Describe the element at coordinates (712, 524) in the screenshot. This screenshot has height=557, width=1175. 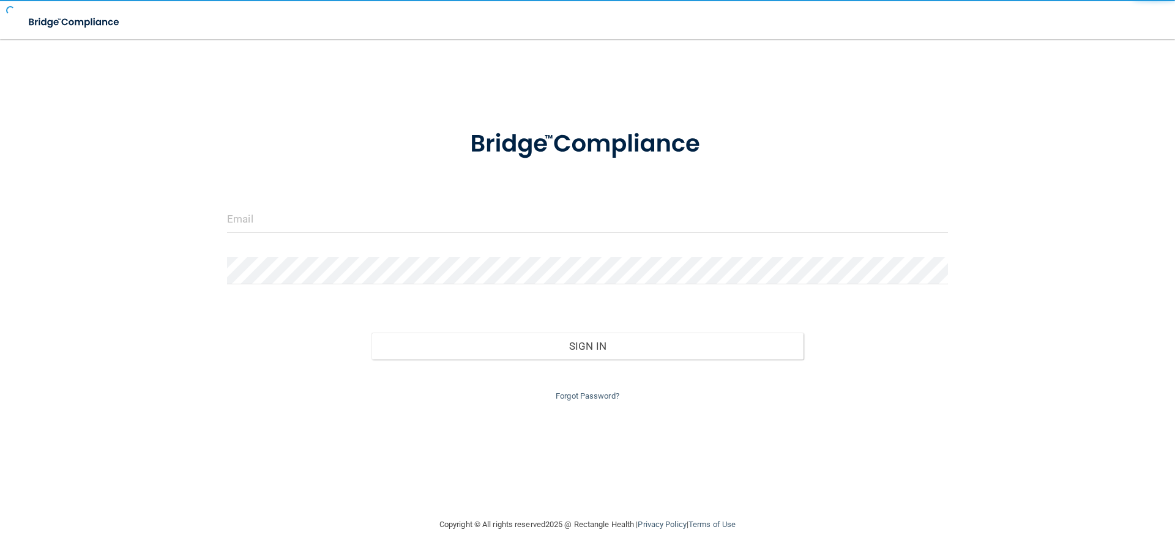
I see `a: Terms of Use` at that location.